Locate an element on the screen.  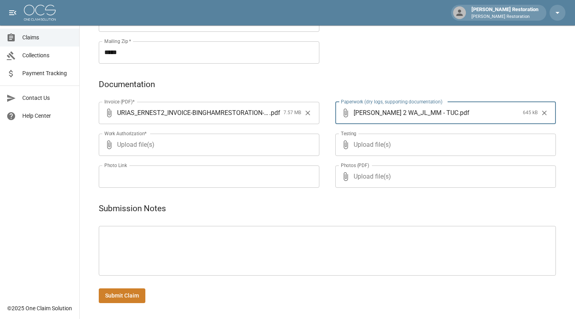
label: Photo Link is located at coordinates (115, 165).